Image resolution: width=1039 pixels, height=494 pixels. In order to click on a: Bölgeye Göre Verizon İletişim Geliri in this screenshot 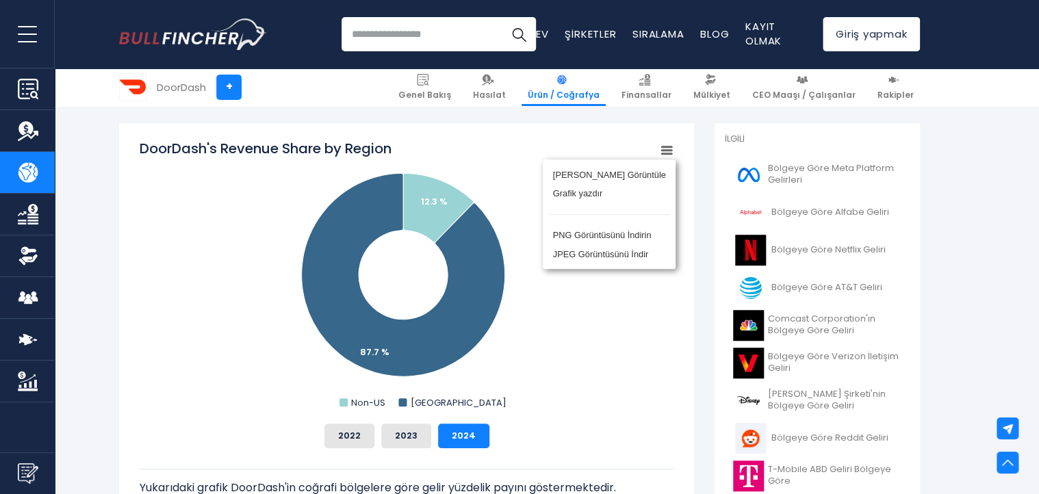, I will do `click(817, 363)`.